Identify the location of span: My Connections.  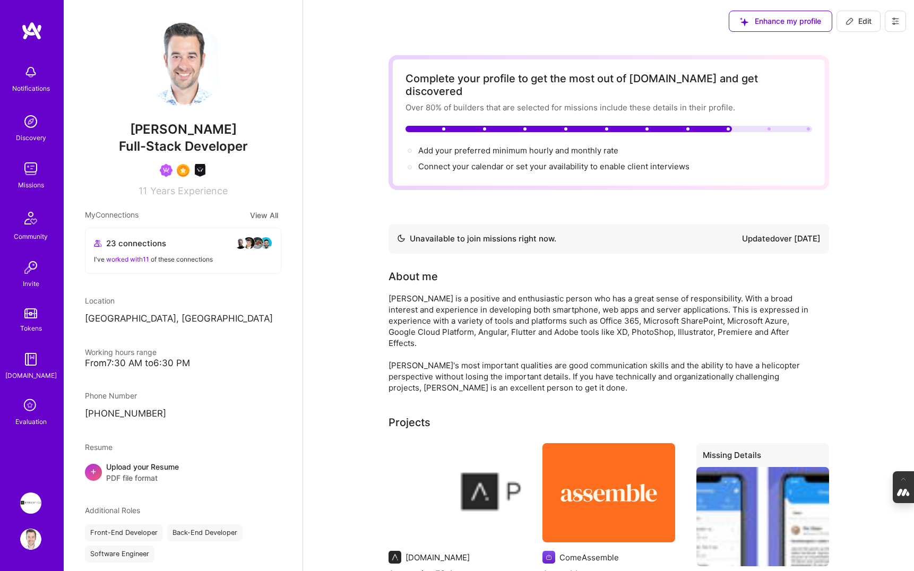
(111, 215).